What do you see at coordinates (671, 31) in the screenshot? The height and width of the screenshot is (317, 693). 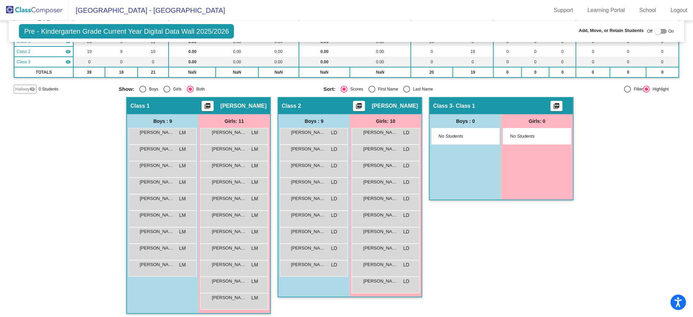 I see `span: On` at bounding box center [671, 31].